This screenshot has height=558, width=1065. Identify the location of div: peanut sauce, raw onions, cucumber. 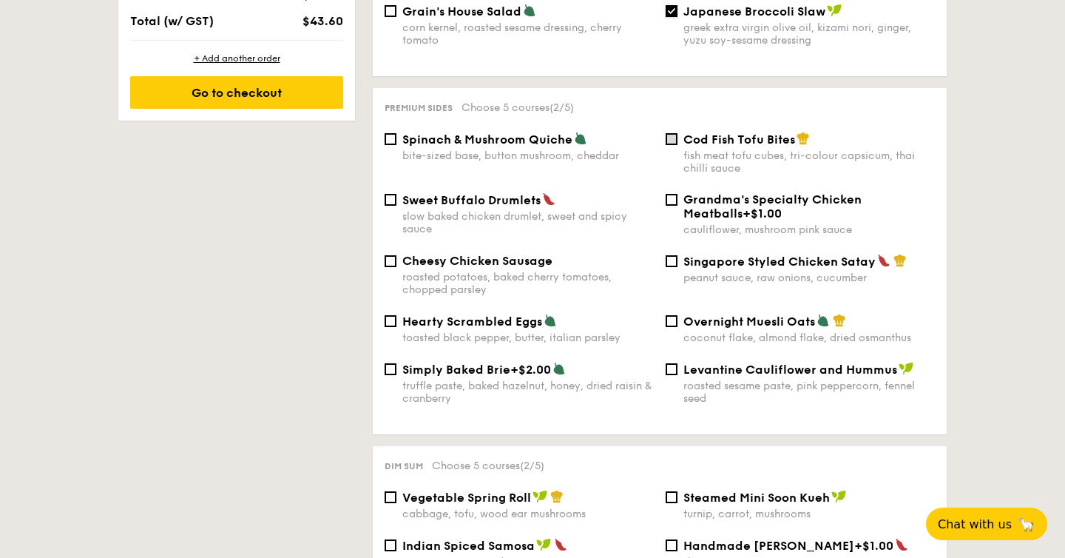
(809, 277).